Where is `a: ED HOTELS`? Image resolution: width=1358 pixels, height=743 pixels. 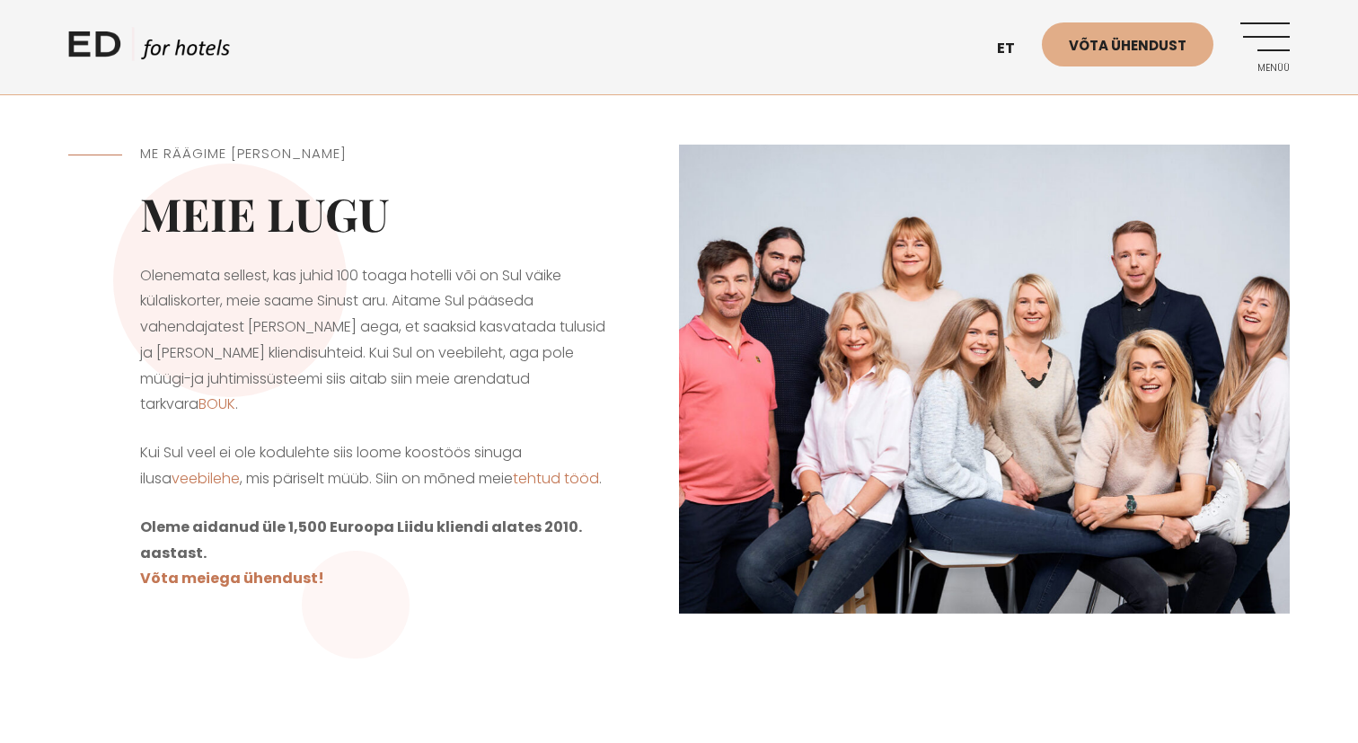 a: ED HOTELS is located at coordinates (149, 49).